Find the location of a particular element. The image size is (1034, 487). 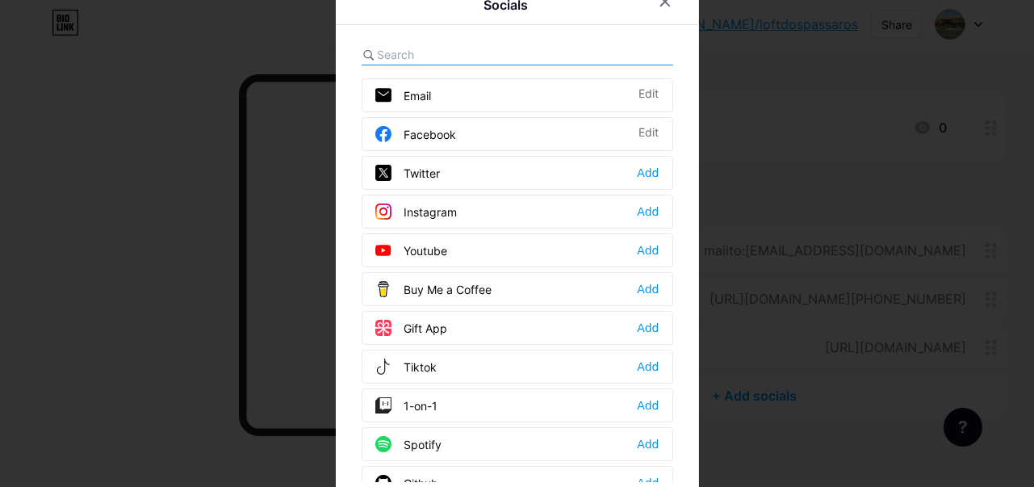

div: Instagram is located at coordinates (416, 211).